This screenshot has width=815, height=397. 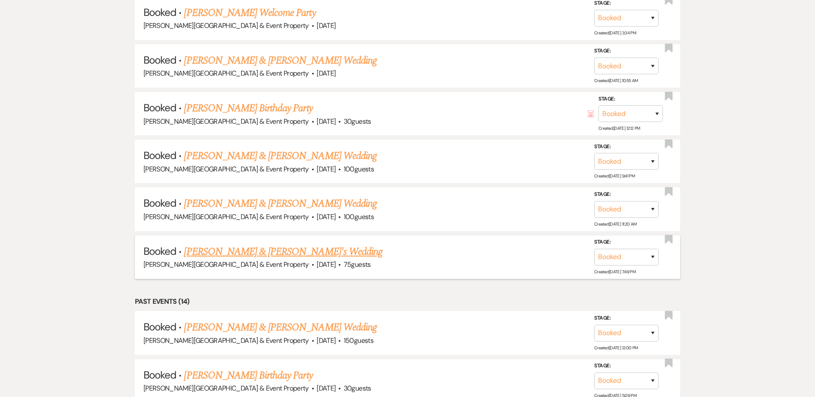 What do you see at coordinates (359, 340) in the screenshot?
I see `span: 150 guests` at bounding box center [359, 340].